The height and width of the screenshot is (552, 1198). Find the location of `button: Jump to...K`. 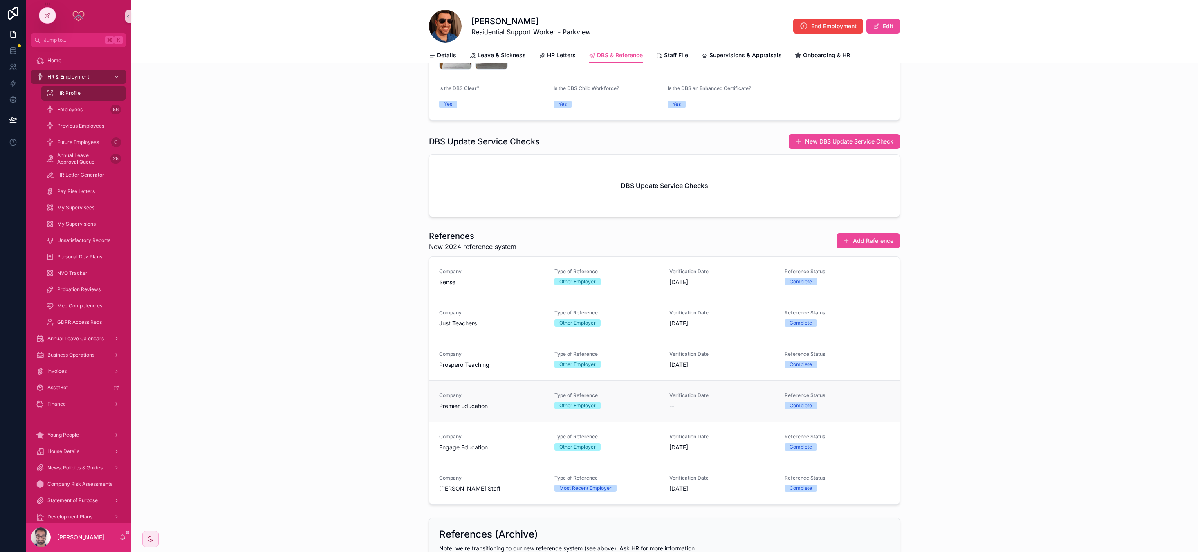

button: Jump to...K is located at coordinates (79, 40).